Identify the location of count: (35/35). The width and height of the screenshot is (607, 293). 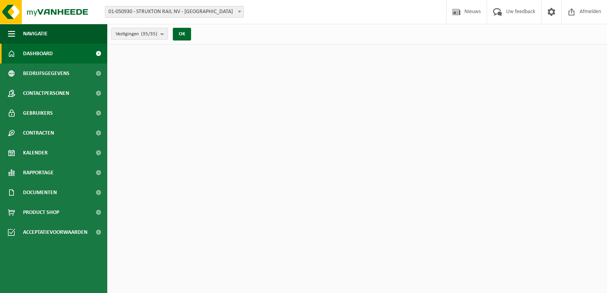
(149, 34).